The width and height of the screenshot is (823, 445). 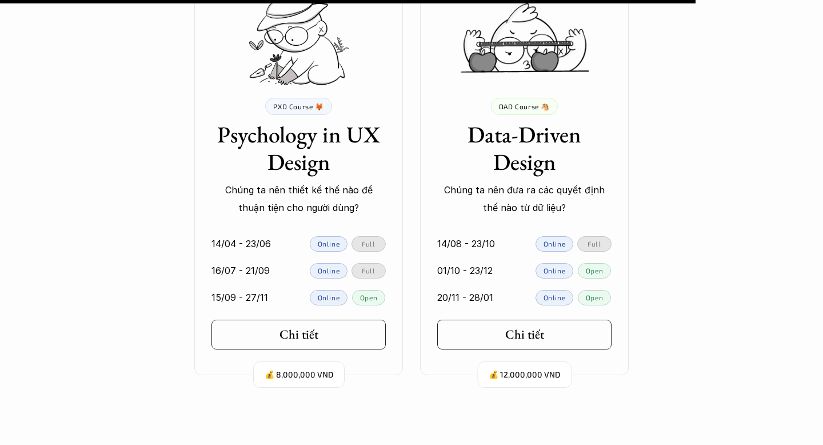 What do you see at coordinates (465, 297) in the screenshot?
I see `p: 20/11 - 28/01` at bounding box center [465, 297].